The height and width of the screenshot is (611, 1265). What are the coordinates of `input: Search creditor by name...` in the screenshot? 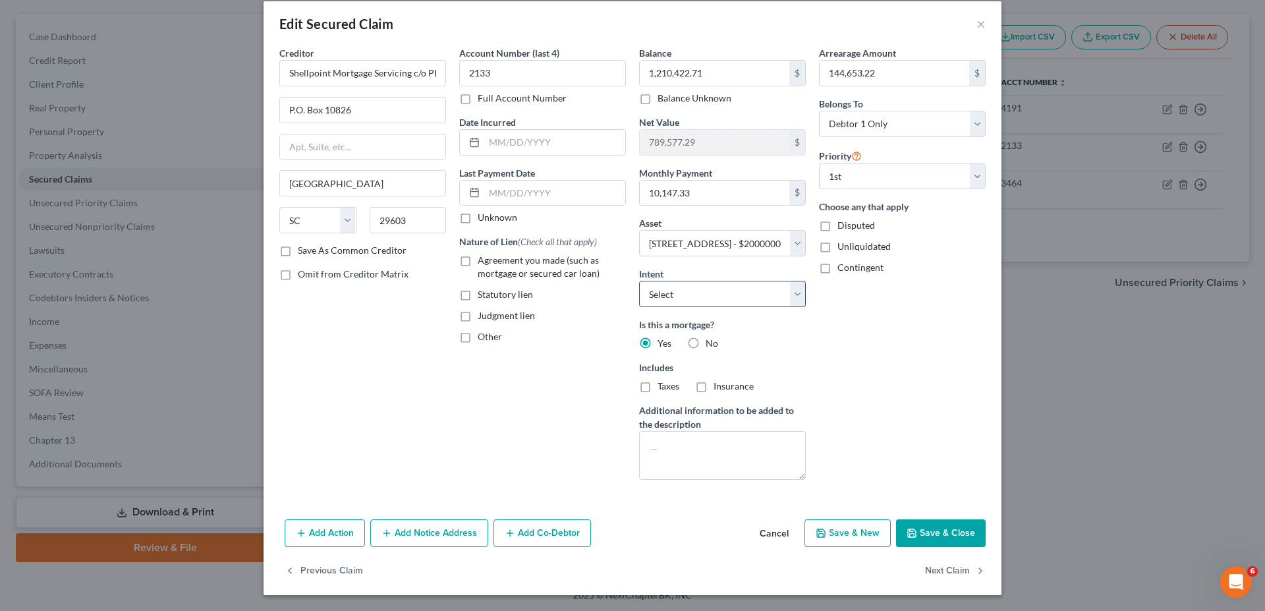 It's located at (362, 73).